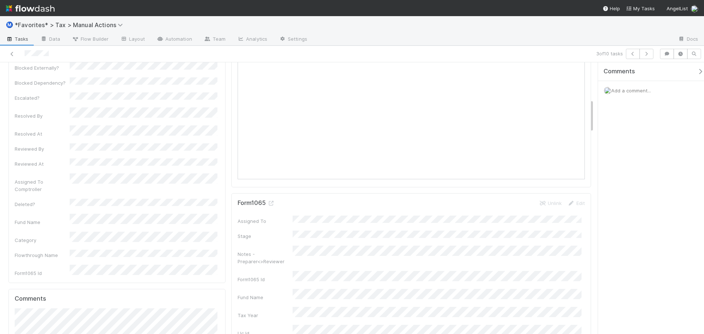 Image resolution: width=704 pixels, height=334 pixels. Describe the element at coordinates (265, 236) in the screenshot. I see `div: Stage` at that location.